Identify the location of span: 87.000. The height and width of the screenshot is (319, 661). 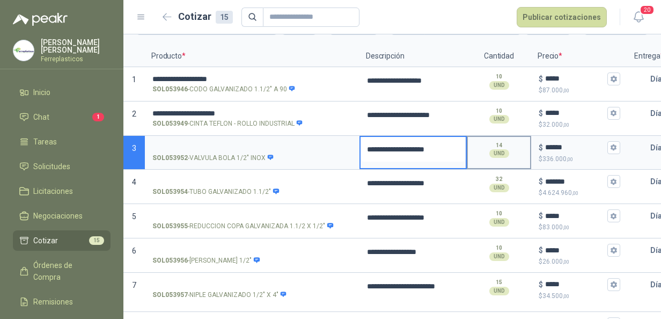
(556, 90).